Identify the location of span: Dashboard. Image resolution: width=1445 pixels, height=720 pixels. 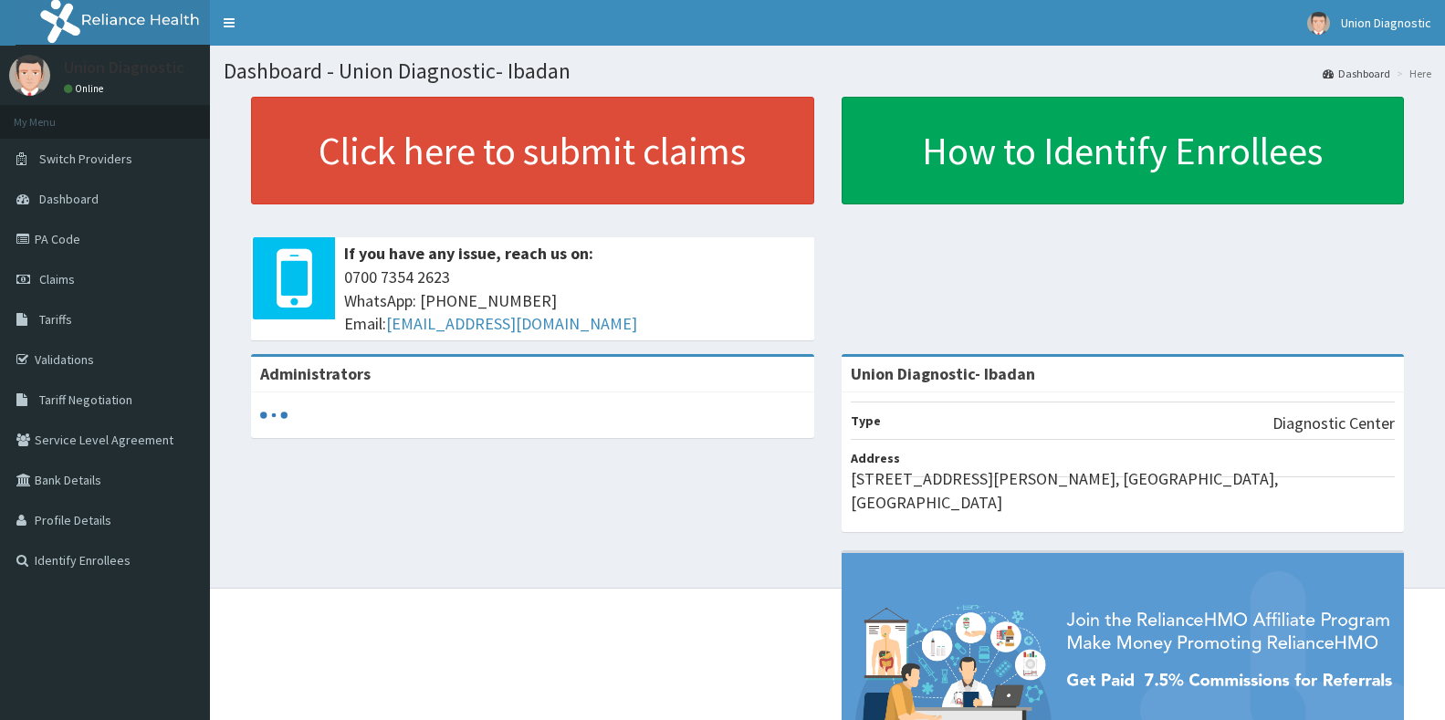
(68, 199).